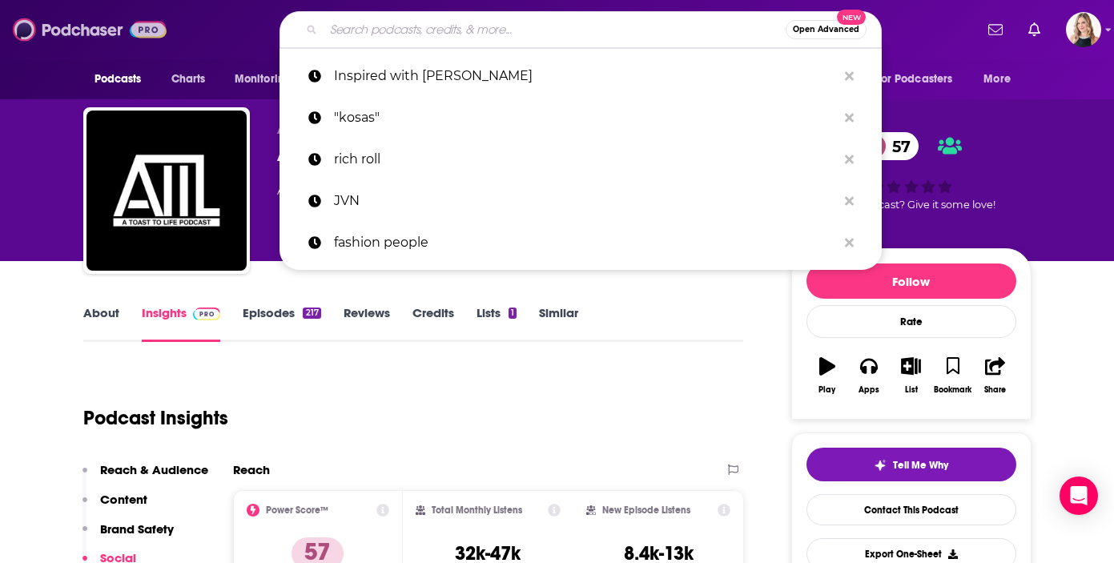 The image size is (1114, 563). Describe the element at coordinates (912, 321) in the screenshot. I see `div: Rate` at that location.